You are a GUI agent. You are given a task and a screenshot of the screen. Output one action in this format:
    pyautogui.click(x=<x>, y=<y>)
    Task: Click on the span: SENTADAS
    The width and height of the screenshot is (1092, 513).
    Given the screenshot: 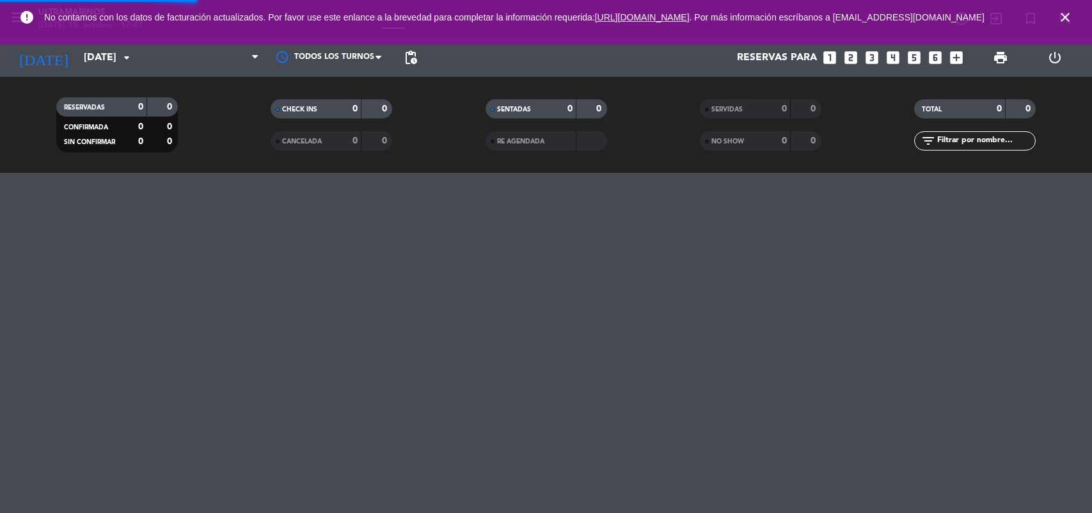 What is the action you would take?
    pyautogui.click(x=514, y=109)
    